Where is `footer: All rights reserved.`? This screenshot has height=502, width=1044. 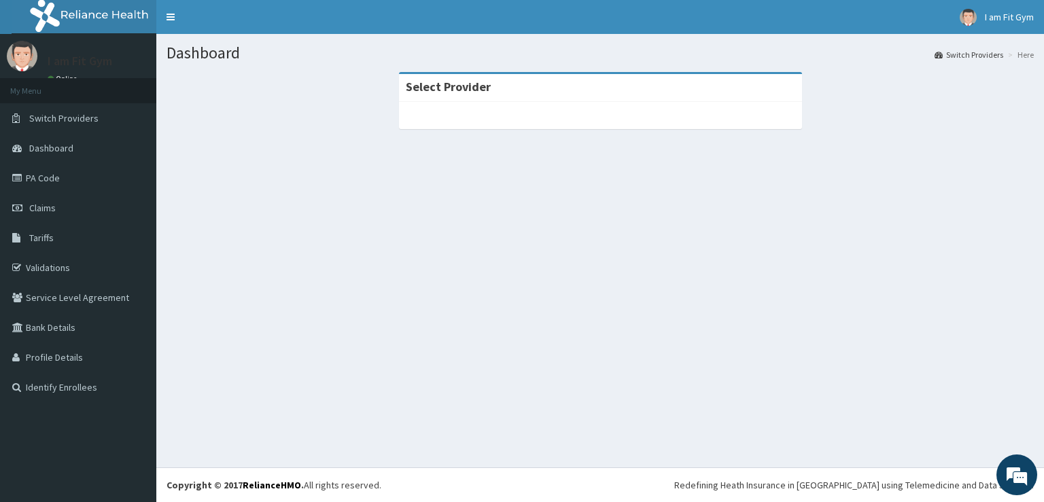 footer: All rights reserved. is located at coordinates (600, 485).